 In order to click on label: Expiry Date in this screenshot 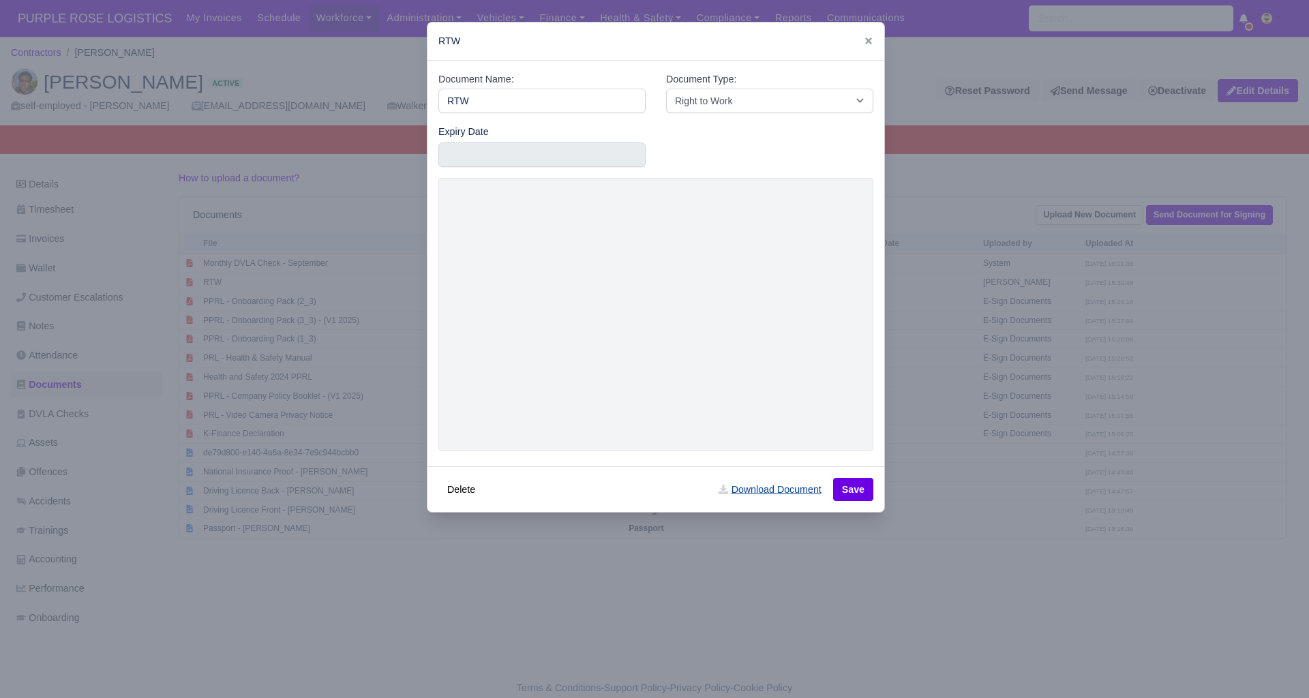, I will do `click(464, 132)`.